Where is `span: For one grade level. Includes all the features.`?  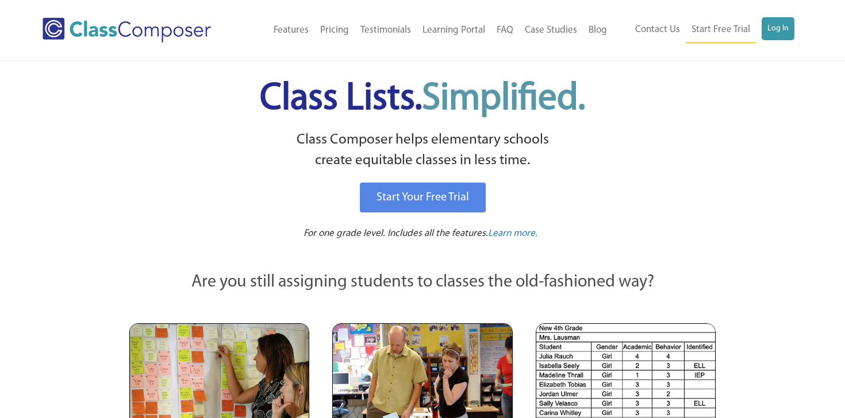
span: For one grade level. Includes all the features. is located at coordinates (395, 233).